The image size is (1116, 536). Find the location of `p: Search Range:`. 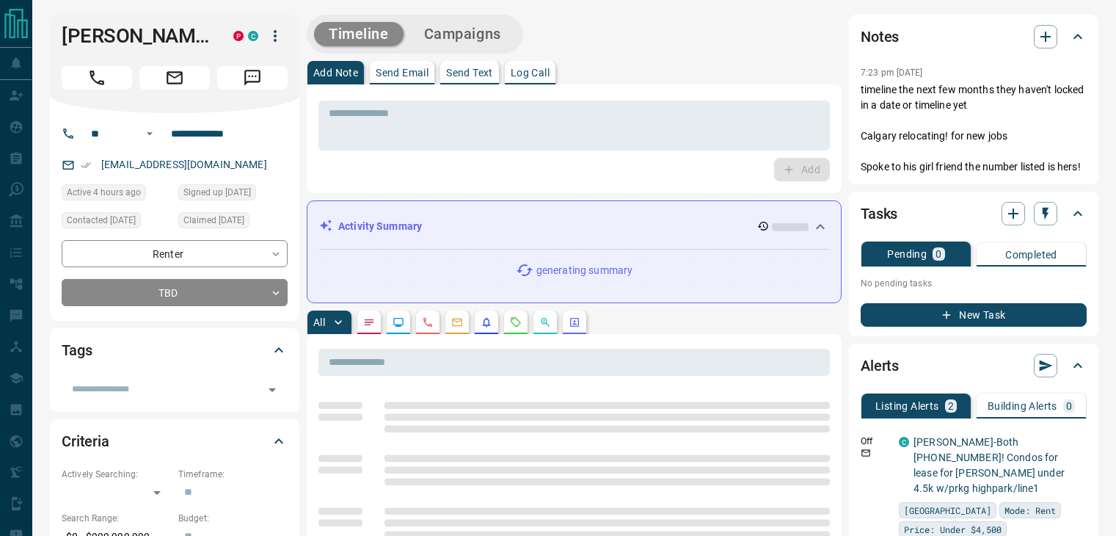

p: Search Range: is located at coordinates (116, 518).